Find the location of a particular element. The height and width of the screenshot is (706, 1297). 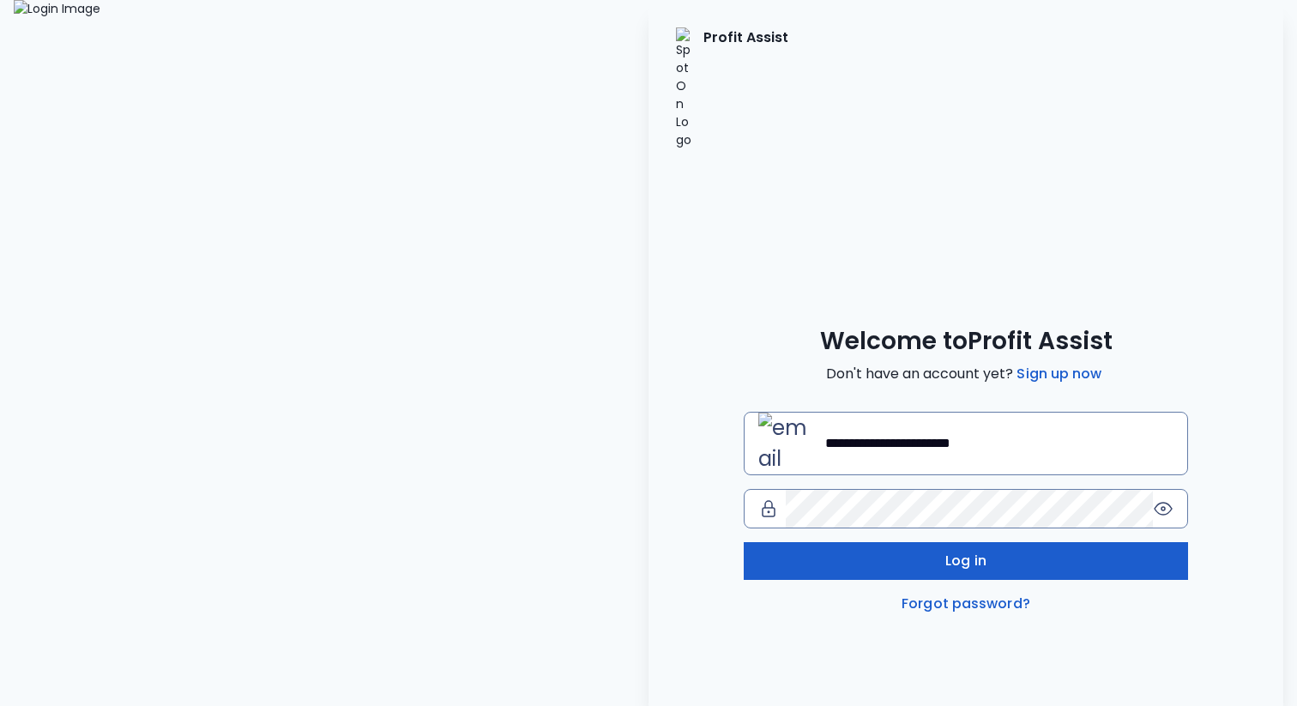

button: Log in is located at coordinates (966, 561).